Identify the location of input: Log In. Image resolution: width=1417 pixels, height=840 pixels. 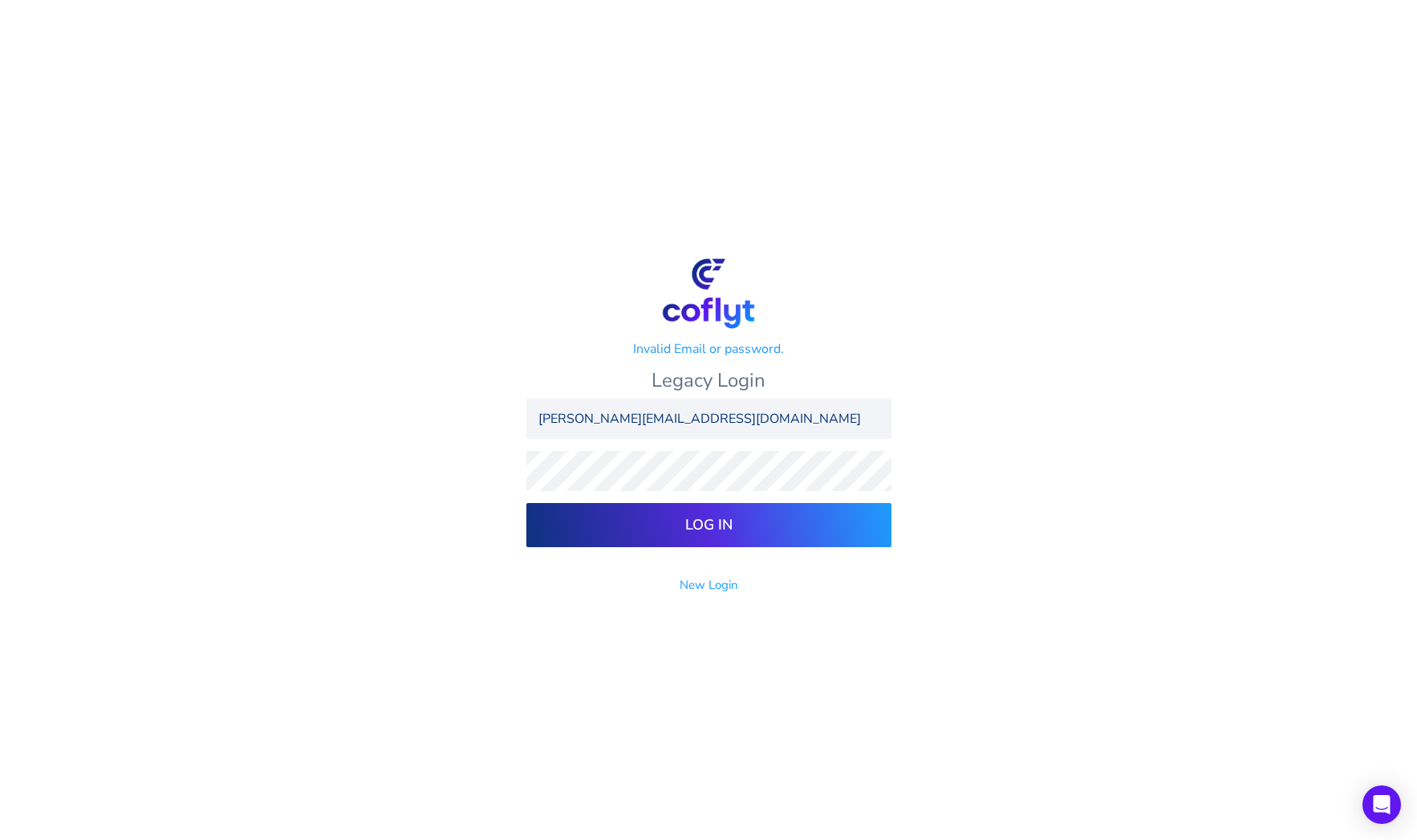
(708, 524).